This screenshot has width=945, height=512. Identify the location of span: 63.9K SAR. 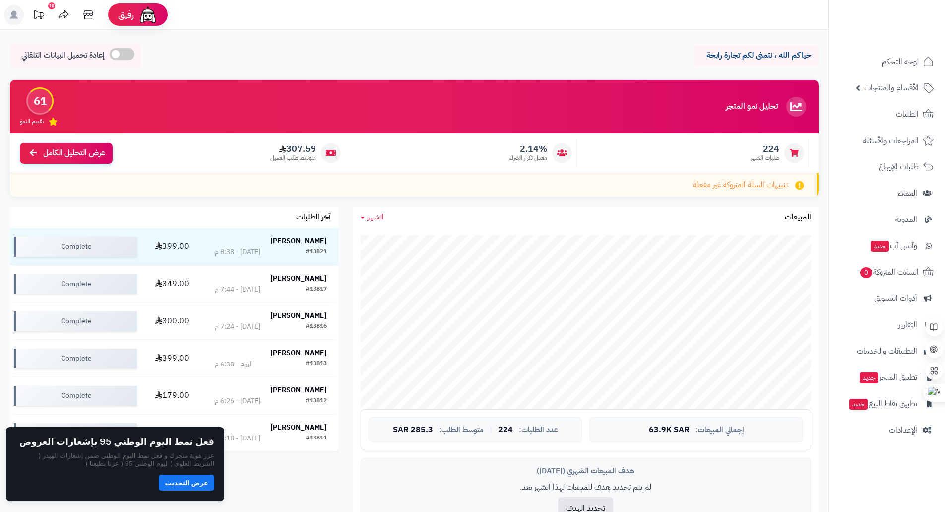
(669, 430).